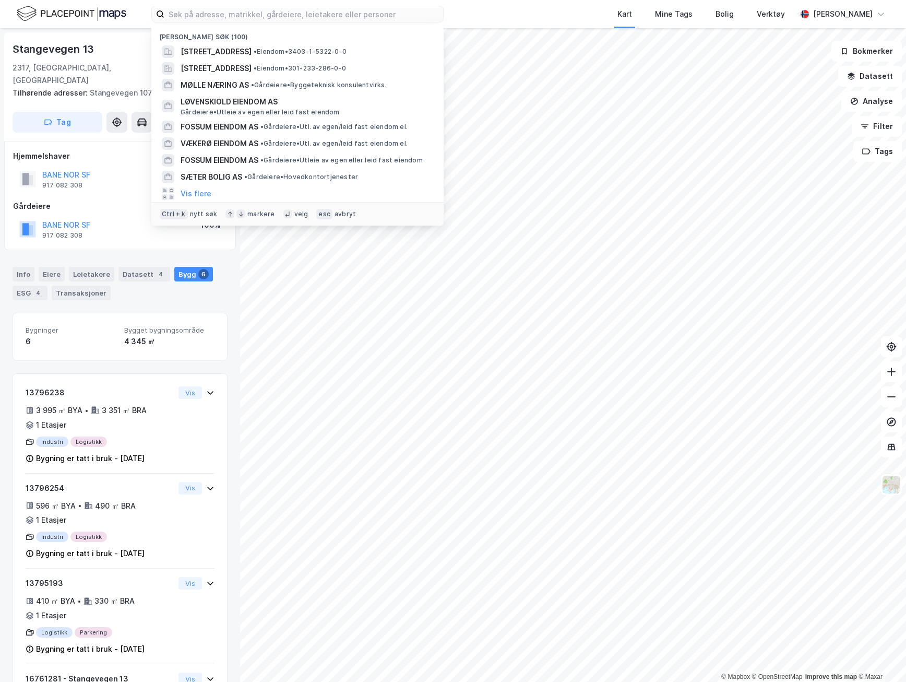  Describe the element at coordinates (204, 214) in the screenshot. I see `div: nytt søk` at that location.